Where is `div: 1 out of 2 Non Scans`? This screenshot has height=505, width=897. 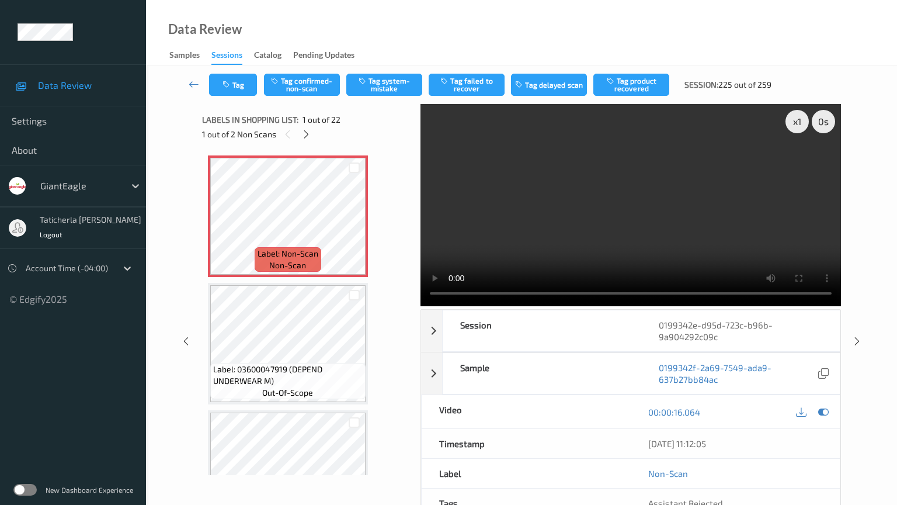
div: 1 out of 2 Non Scans is located at coordinates (307, 134).